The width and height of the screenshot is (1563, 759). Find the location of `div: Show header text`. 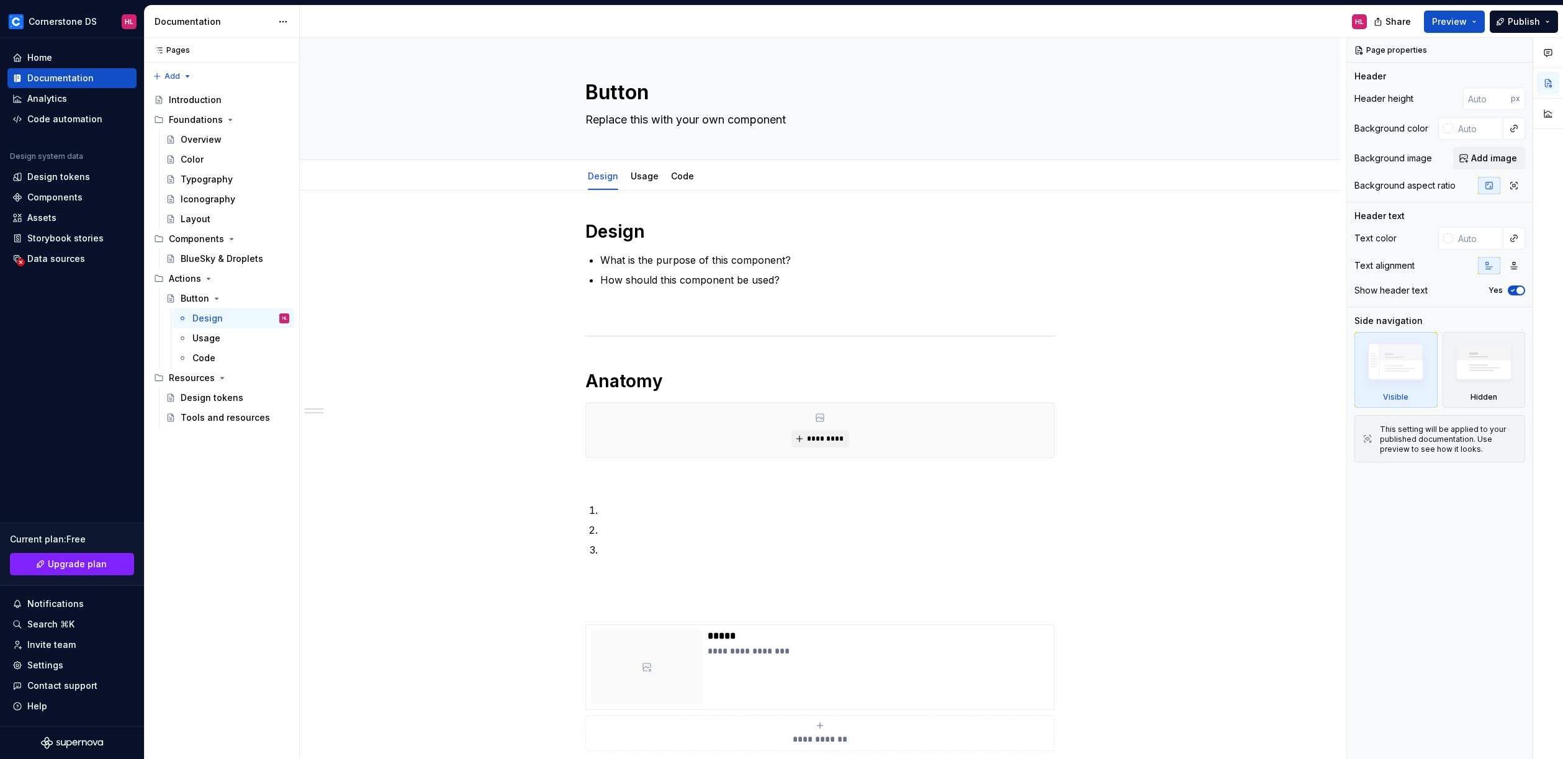

div: Show header text is located at coordinates (1391, 291).